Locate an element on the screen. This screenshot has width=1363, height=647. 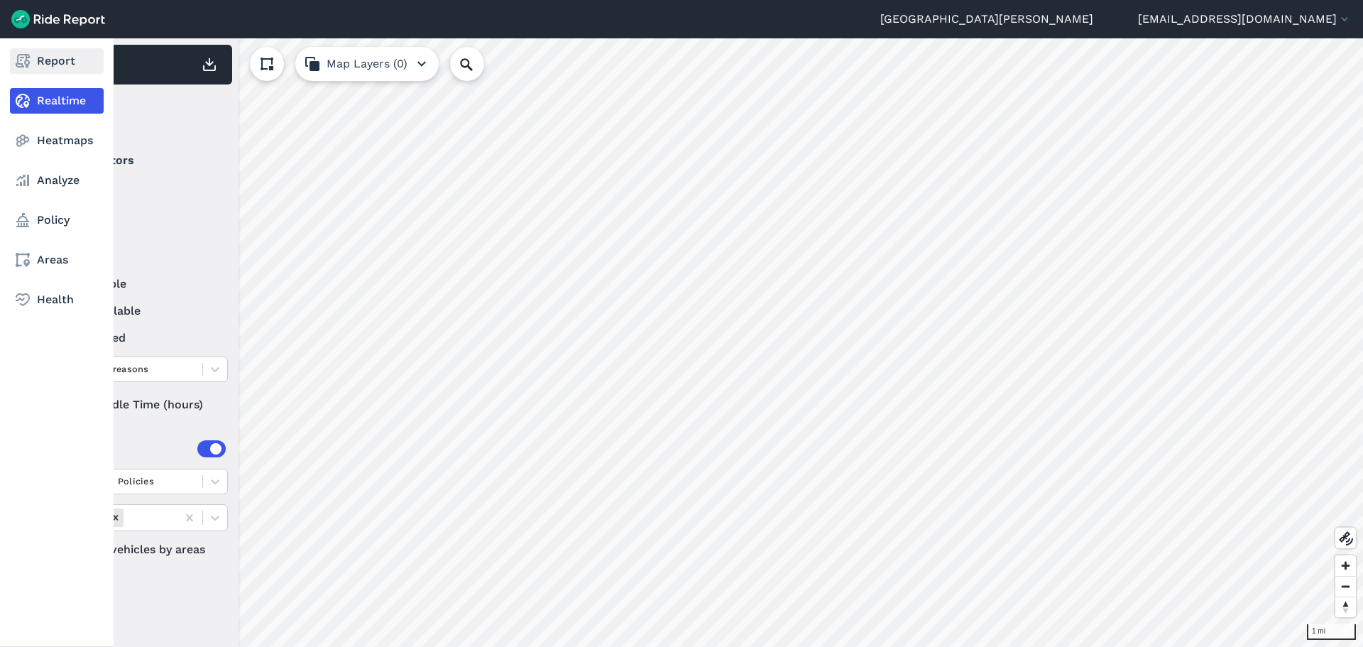
div: Filter is located at coordinates (142, 113).